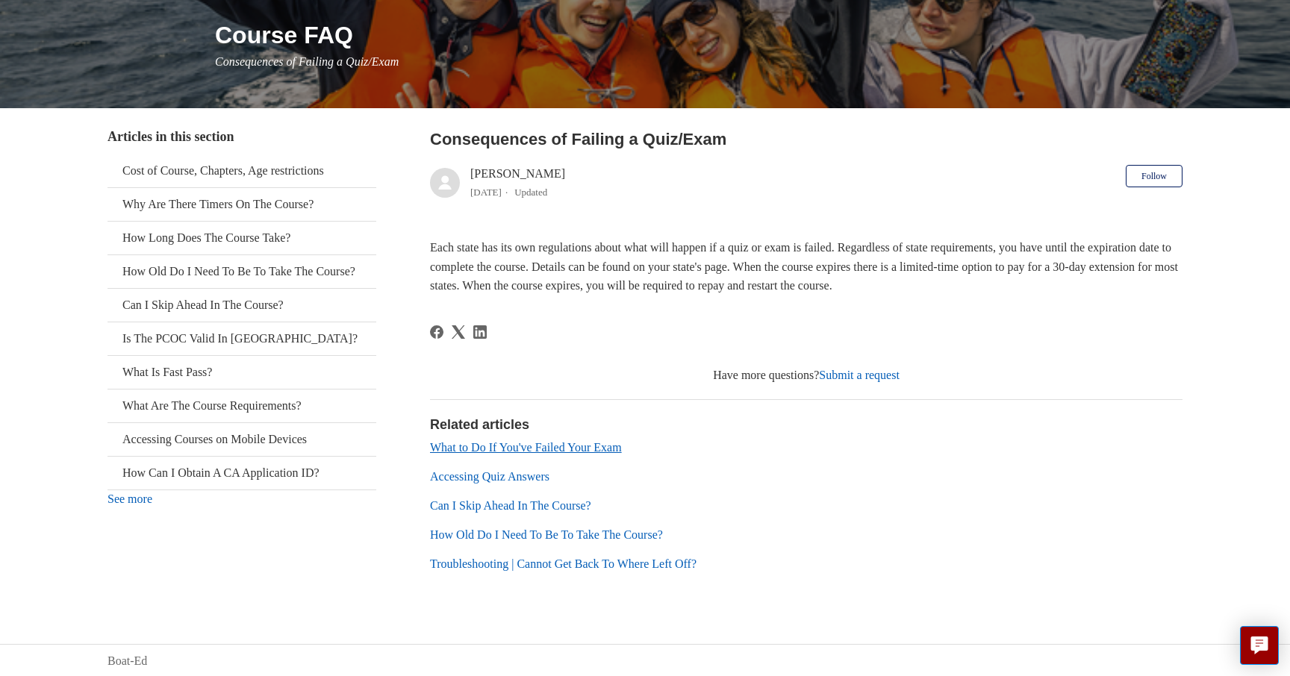  I want to click on div: Have more questions?, so click(806, 376).